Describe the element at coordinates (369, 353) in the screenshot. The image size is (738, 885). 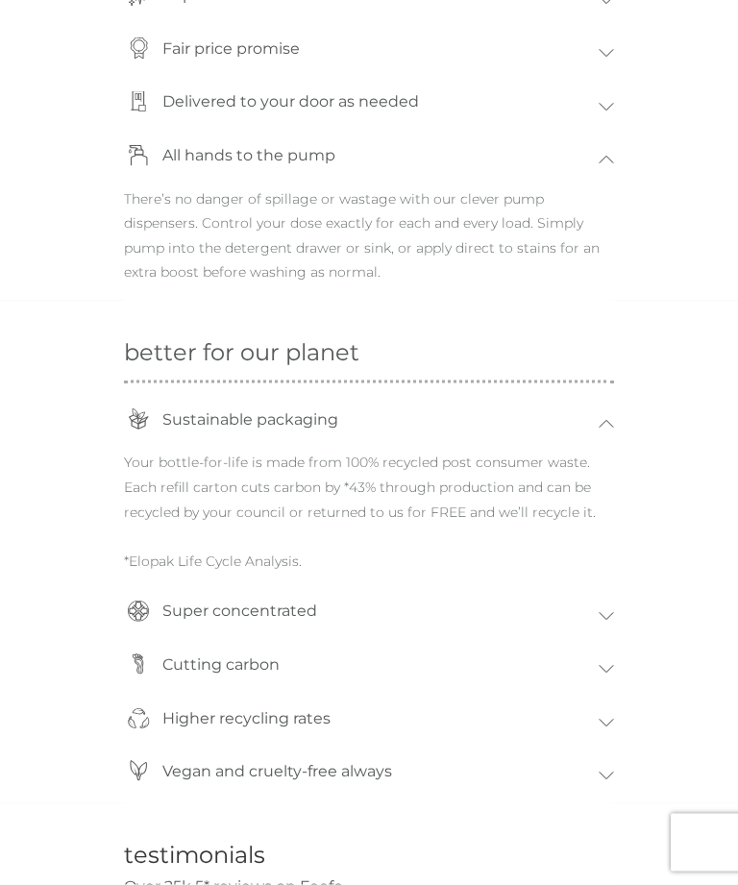
I see `h2: better for our planet` at that location.